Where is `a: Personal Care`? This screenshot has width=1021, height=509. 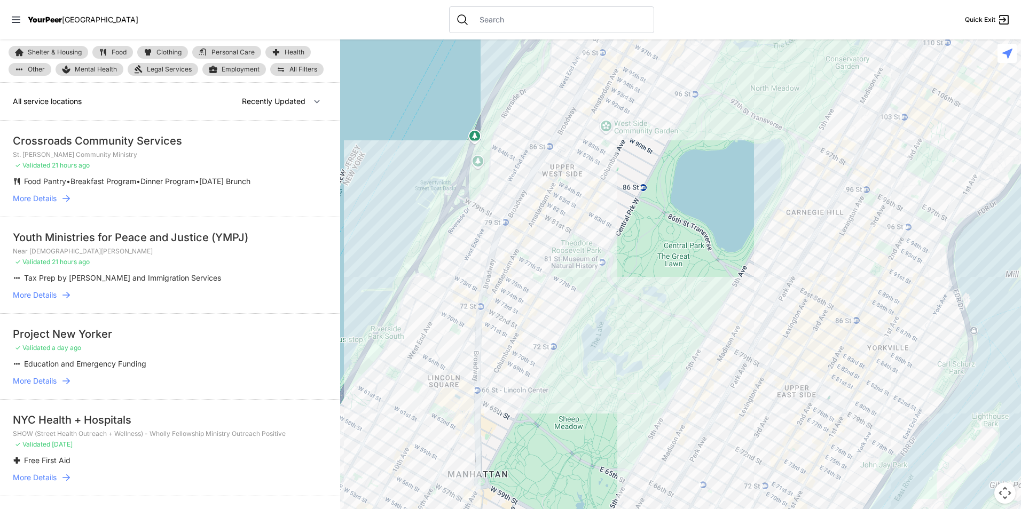 a: Personal Care is located at coordinates (226, 52).